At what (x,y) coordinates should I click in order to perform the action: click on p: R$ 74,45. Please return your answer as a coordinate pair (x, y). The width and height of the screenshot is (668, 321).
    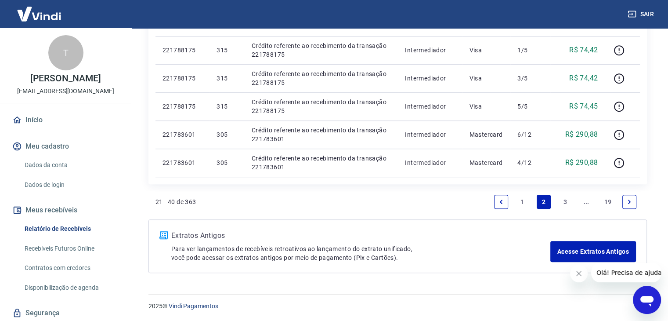
    Looking at the image, I should click on (583, 106).